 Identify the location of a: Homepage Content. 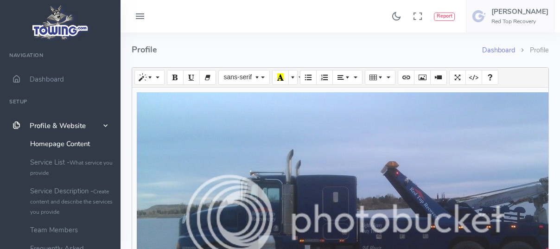
(72, 144).